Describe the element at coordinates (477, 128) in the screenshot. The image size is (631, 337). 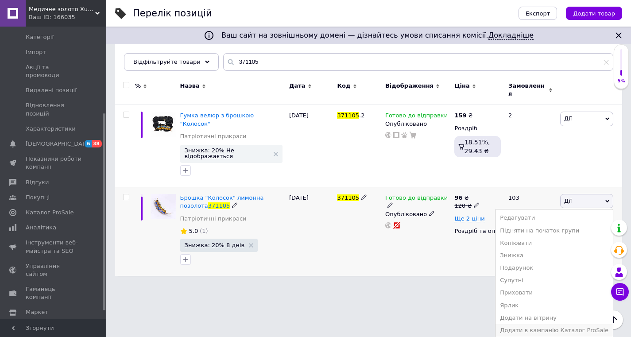
I see `div: Роздріб` at that location.